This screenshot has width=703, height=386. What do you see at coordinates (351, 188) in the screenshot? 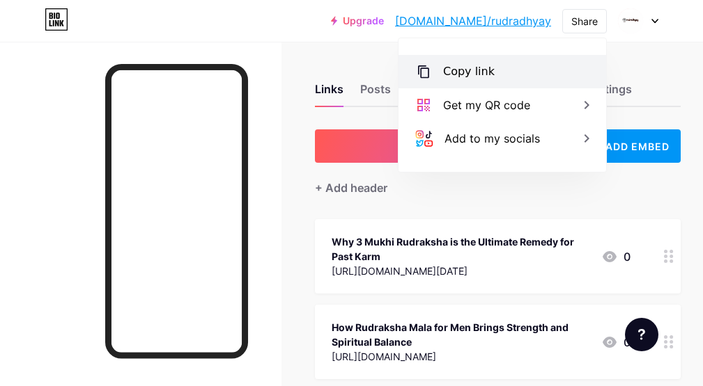
I see `div: + Add header` at bounding box center [351, 188].